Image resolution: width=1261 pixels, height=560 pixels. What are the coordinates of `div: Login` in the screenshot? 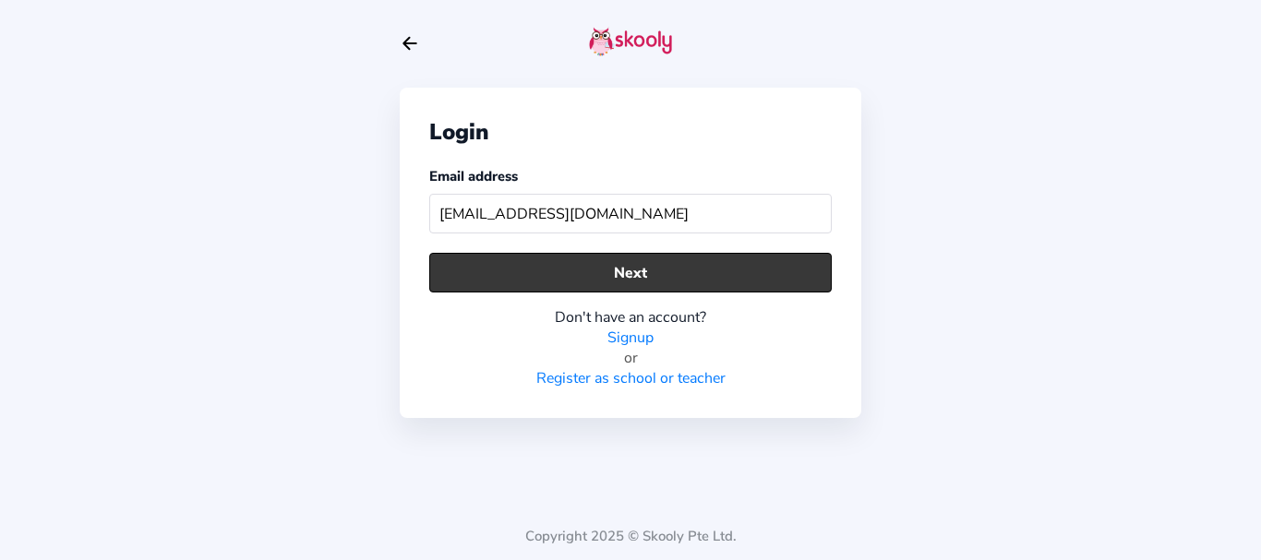 It's located at (630, 132).